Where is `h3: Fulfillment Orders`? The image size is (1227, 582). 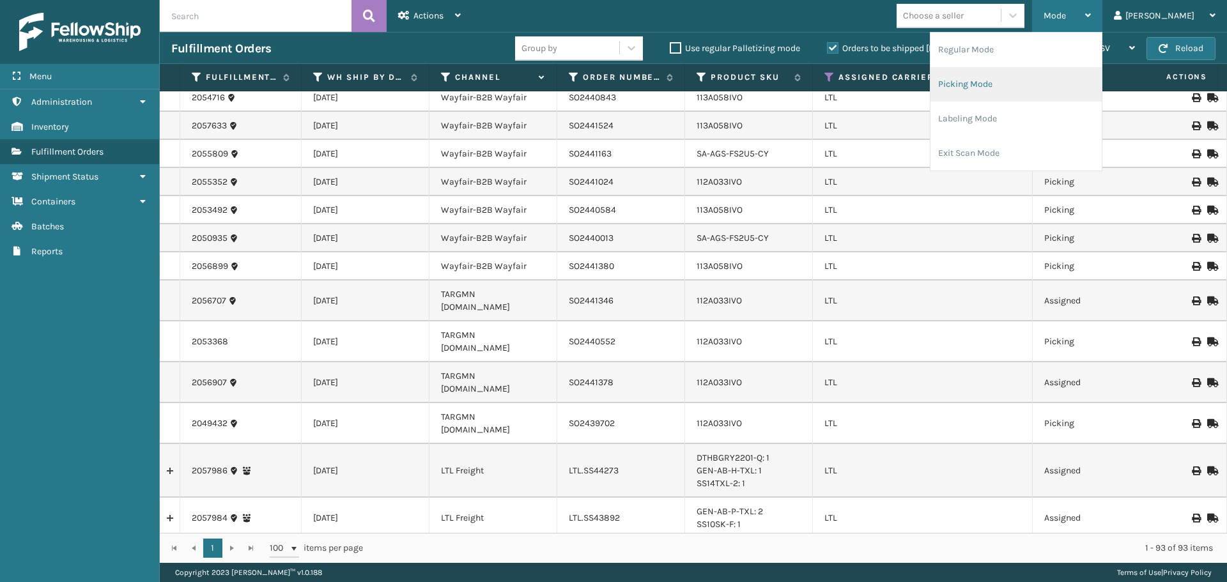
h3: Fulfillment Orders is located at coordinates (221, 49).